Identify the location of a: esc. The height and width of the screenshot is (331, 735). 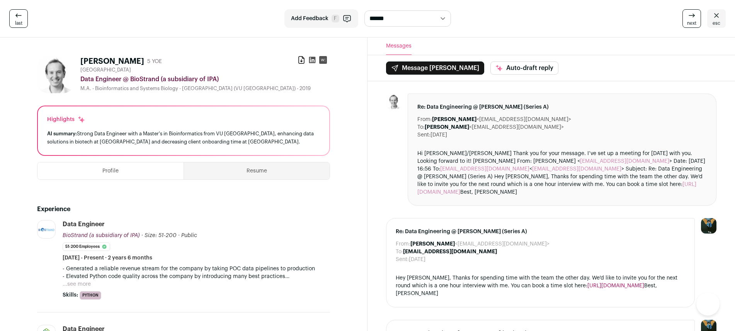
(716, 19).